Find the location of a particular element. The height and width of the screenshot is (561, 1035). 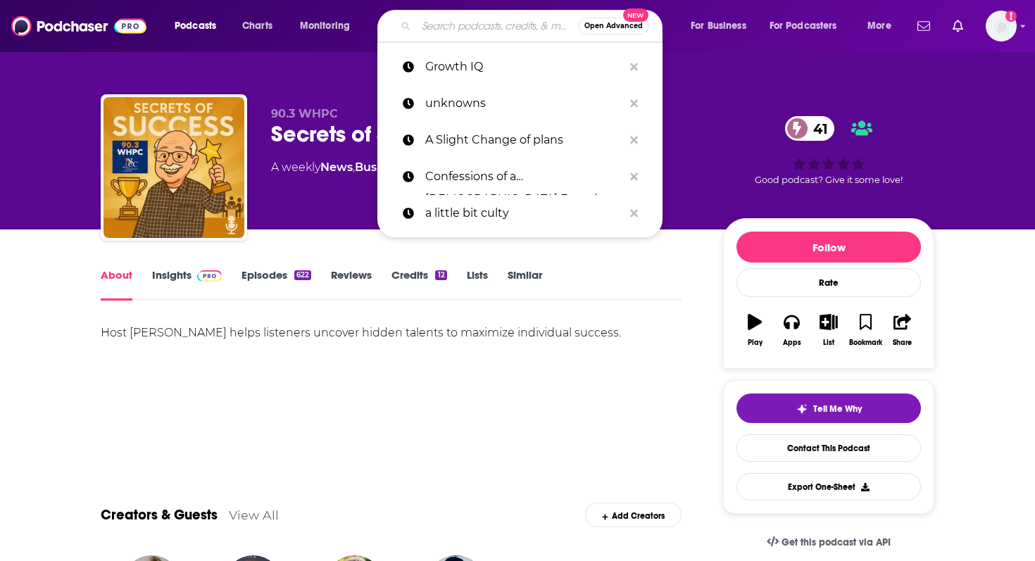

a: Credits12 is located at coordinates (419, 285).